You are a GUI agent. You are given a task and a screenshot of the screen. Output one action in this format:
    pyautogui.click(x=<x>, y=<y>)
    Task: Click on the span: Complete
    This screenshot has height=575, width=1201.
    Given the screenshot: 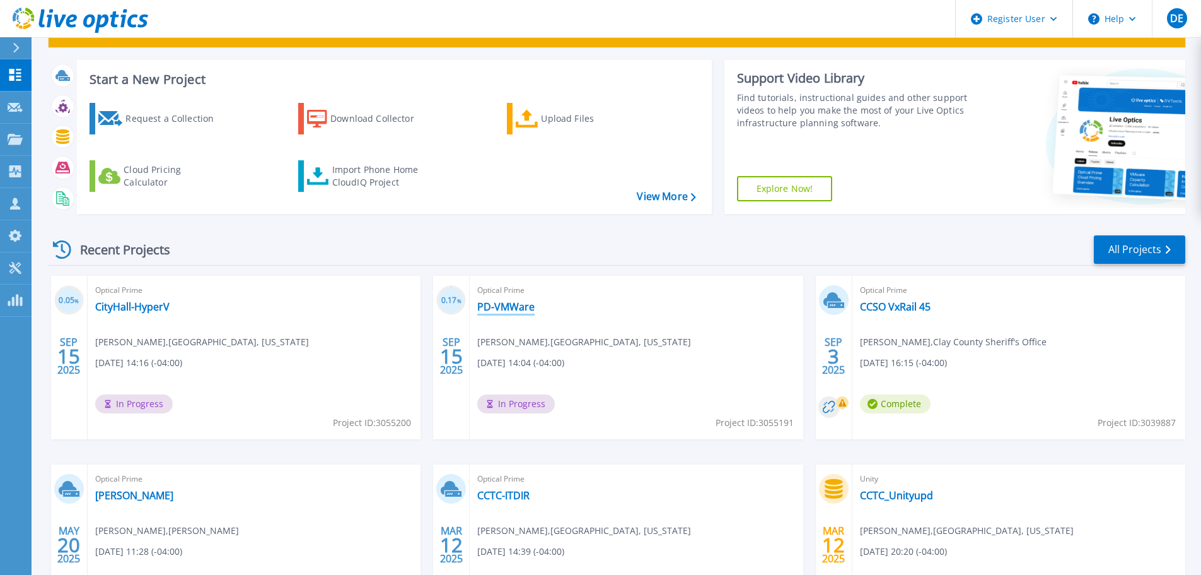 What is the action you would take?
    pyautogui.click(x=896, y=404)
    